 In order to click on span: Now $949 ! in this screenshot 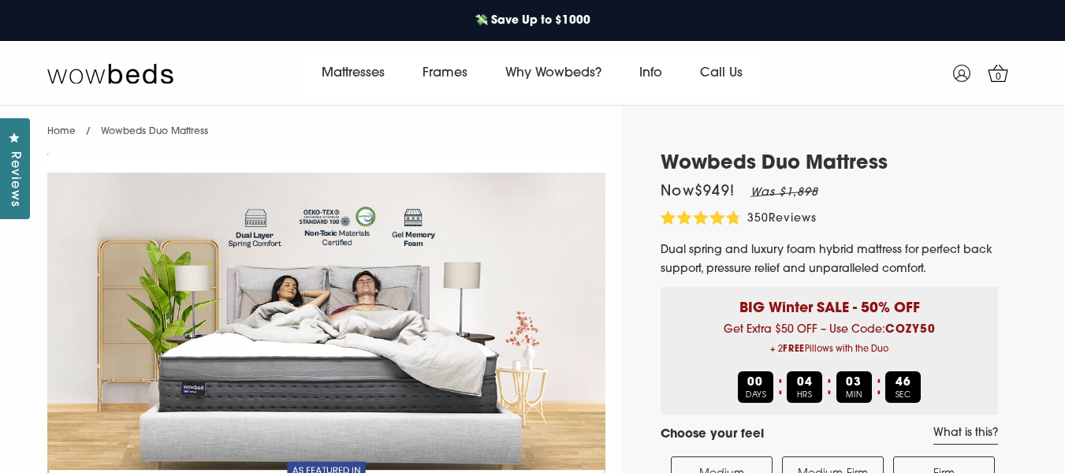, I will do `click(697, 192)`.